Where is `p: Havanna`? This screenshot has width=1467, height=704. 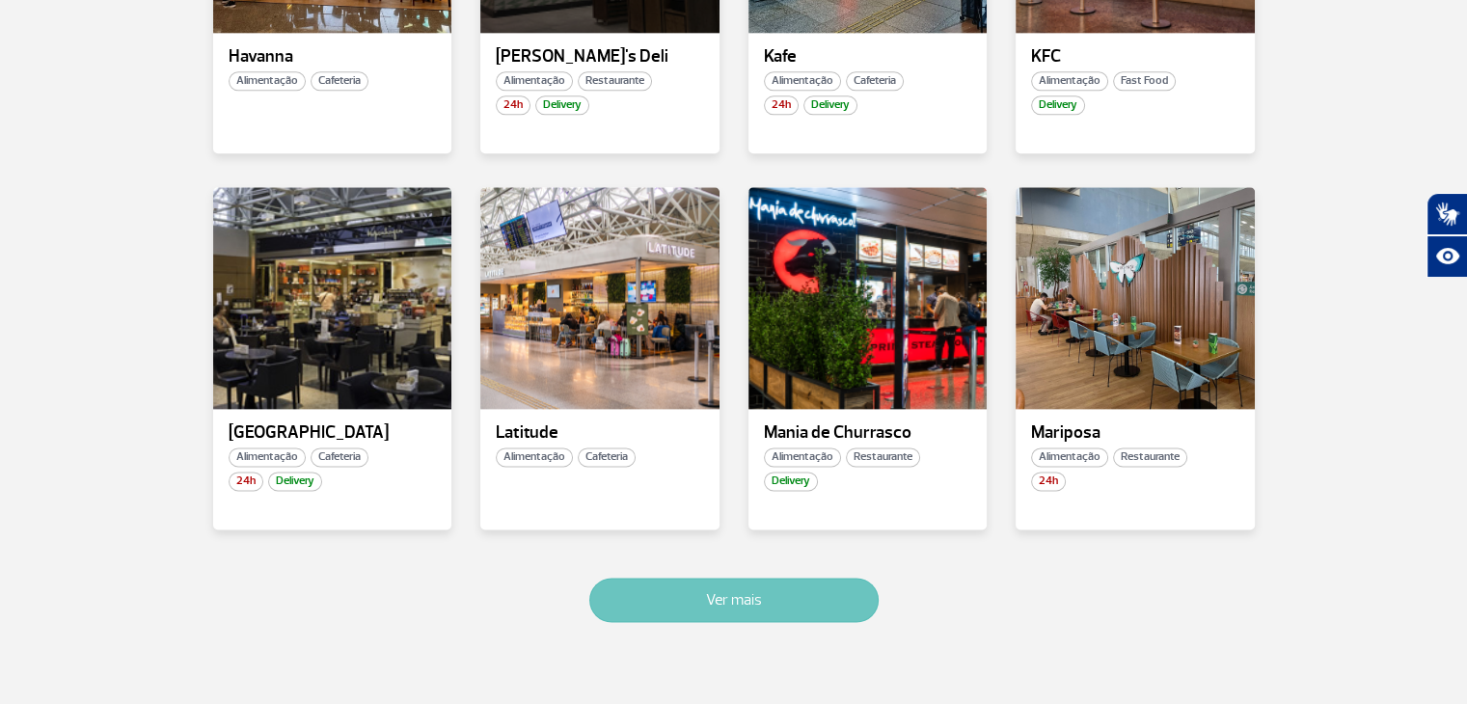
p: Havanna is located at coordinates (333, 57).